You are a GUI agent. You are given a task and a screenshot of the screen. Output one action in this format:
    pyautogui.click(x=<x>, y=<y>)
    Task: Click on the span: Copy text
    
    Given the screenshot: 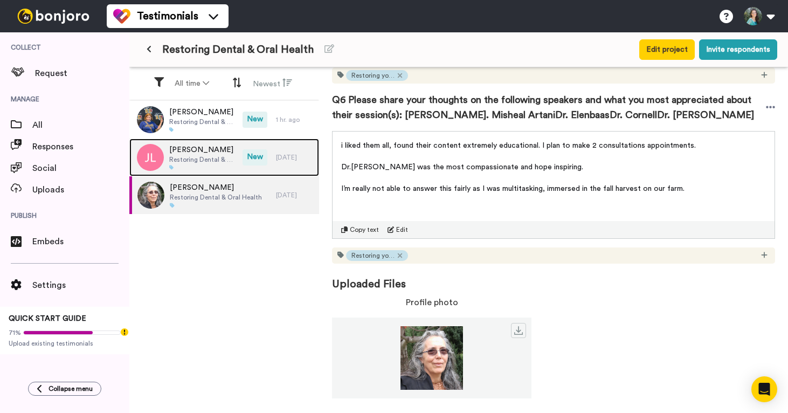 What is the action you would take?
    pyautogui.click(x=365, y=230)
    